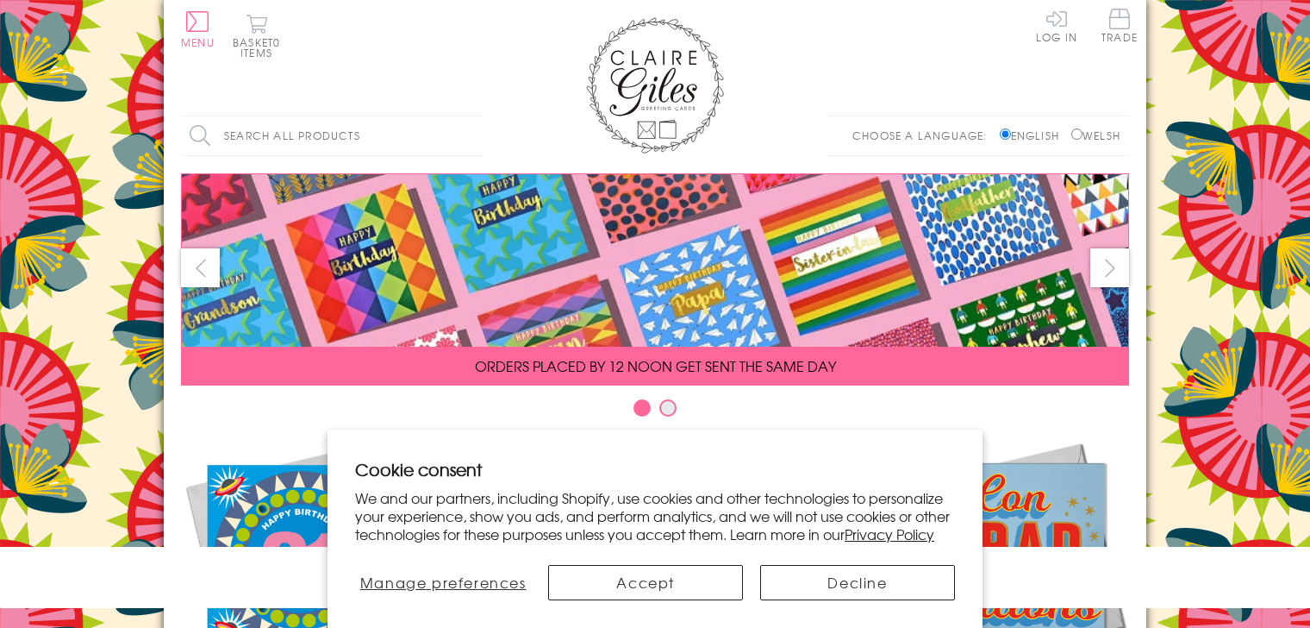 The height and width of the screenshot is (628, 1310). Describe the element at coordinates (1005, 134) in the screenshot. I see `input: English` at that location.